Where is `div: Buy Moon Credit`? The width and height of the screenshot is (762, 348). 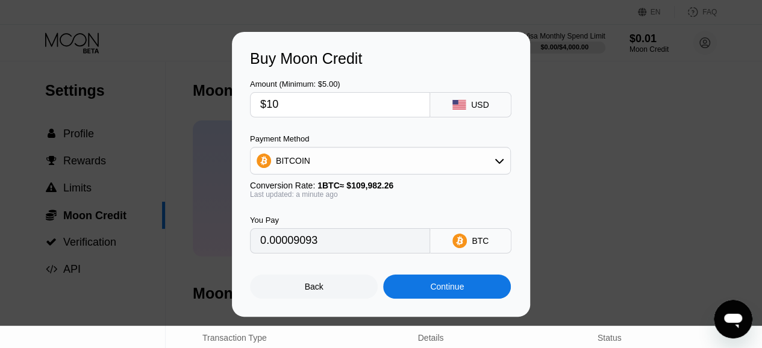 div: Buy Moon Credit is located at coordinates (381, 58).